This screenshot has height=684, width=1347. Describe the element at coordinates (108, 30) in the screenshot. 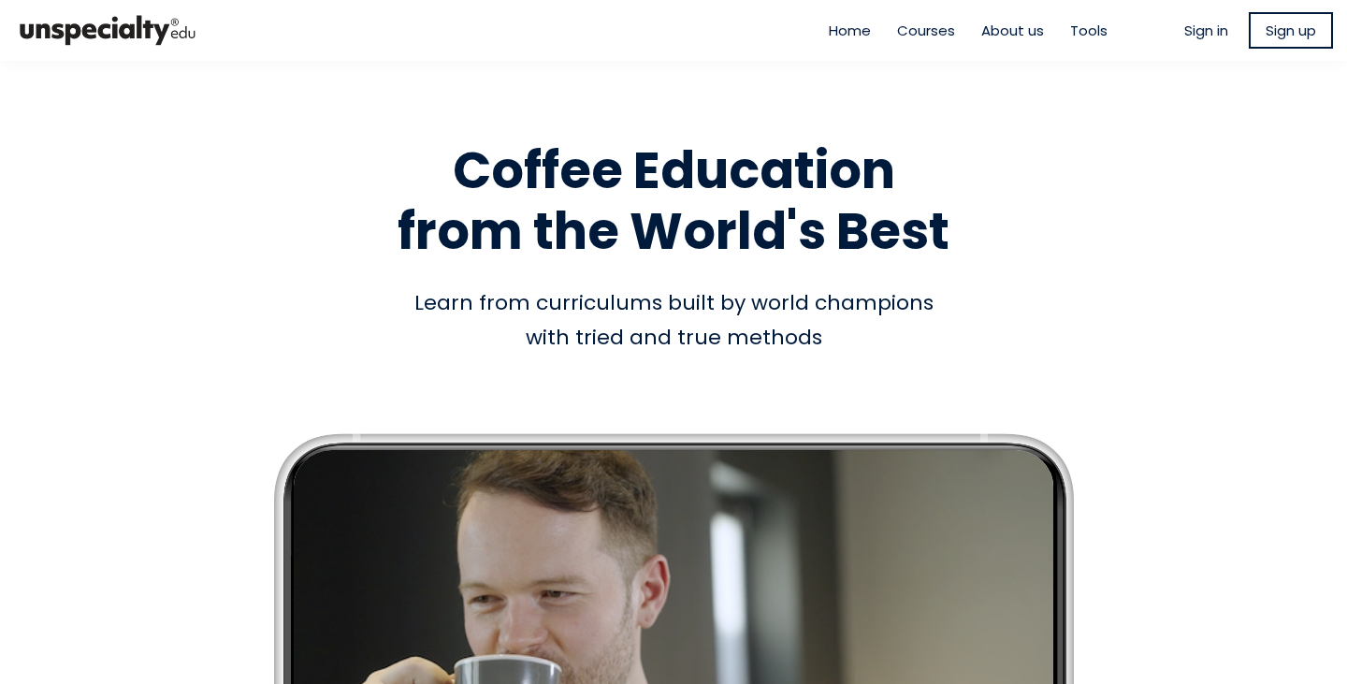

I see `img: bc390a18feecddb333977e298b3a00a1.png` at that location.